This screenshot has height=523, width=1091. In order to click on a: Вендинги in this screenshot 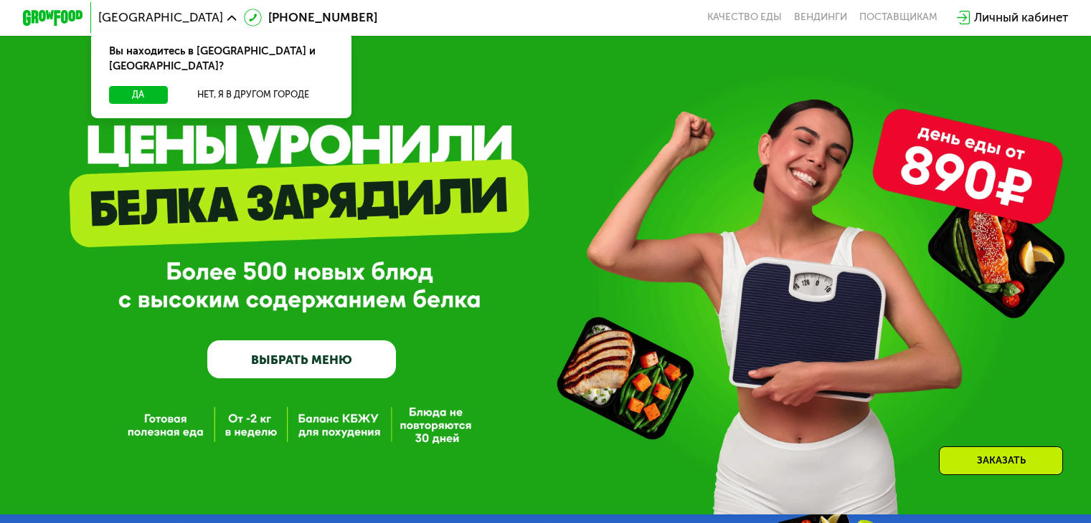, I will do `click(820, 17)`.